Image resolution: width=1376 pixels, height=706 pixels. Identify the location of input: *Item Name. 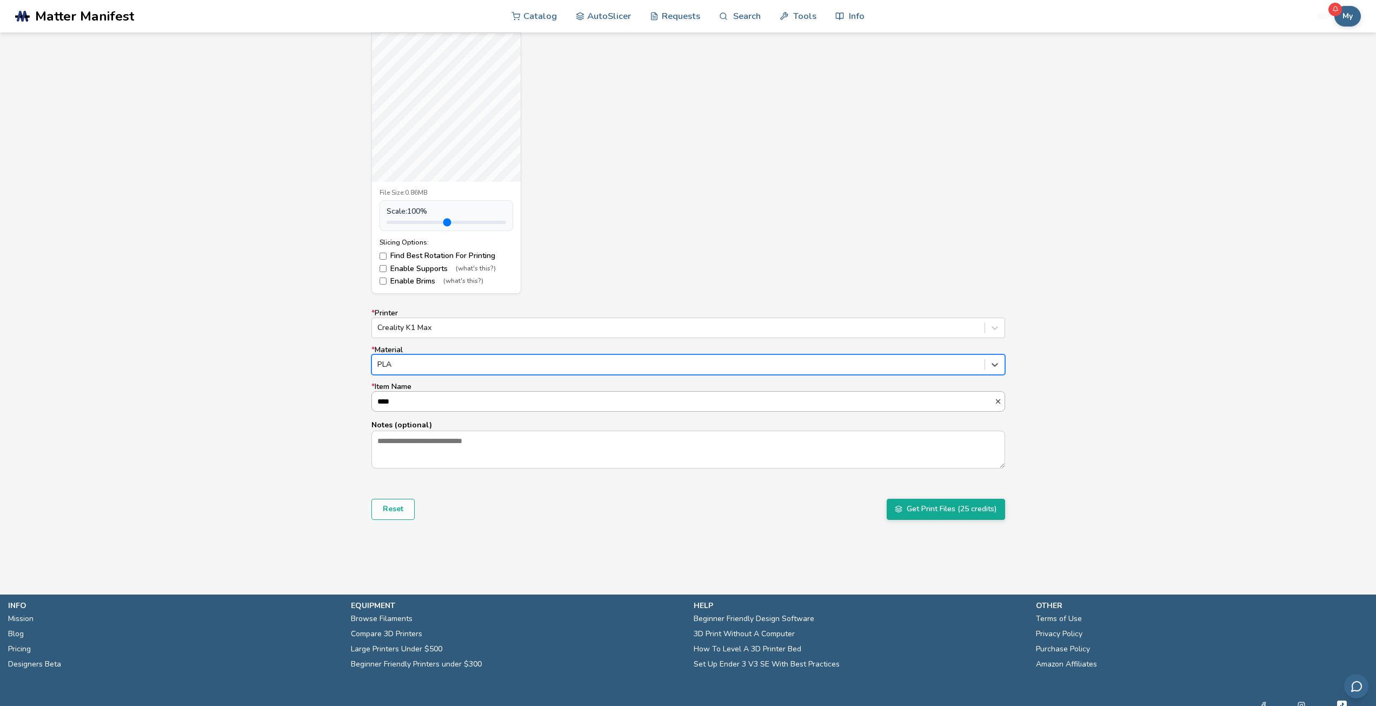
(683, 401).